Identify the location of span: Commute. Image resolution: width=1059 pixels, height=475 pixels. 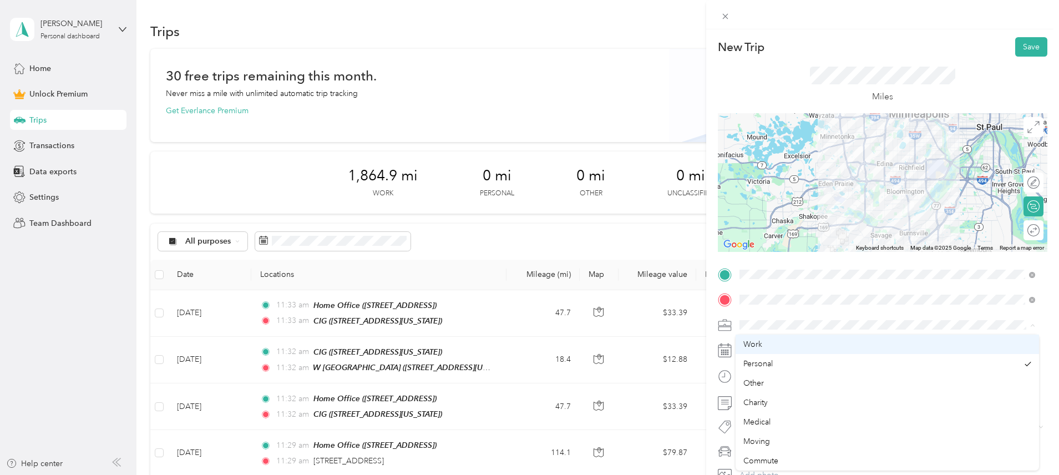
(761, 461).